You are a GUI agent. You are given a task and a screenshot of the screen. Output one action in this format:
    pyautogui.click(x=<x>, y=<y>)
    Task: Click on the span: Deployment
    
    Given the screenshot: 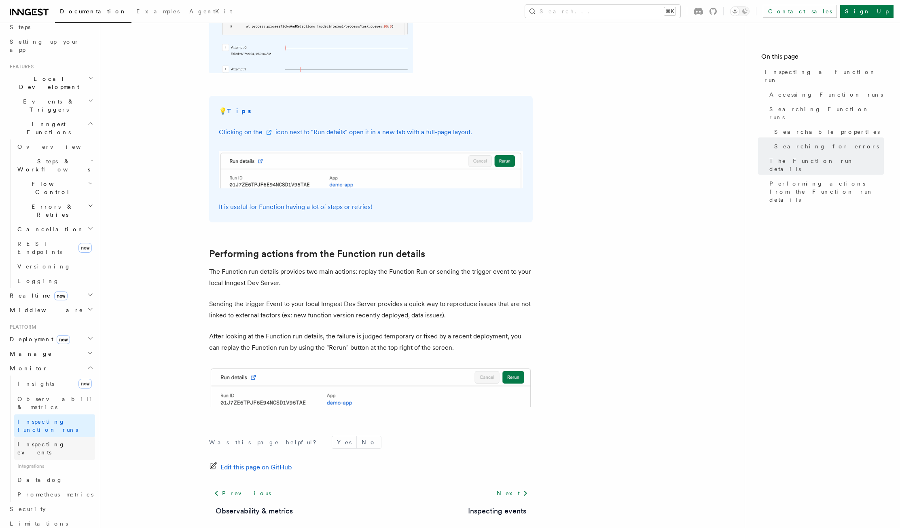 What is the action you would take?
    pyautogui.click(x=38, y=339)
    